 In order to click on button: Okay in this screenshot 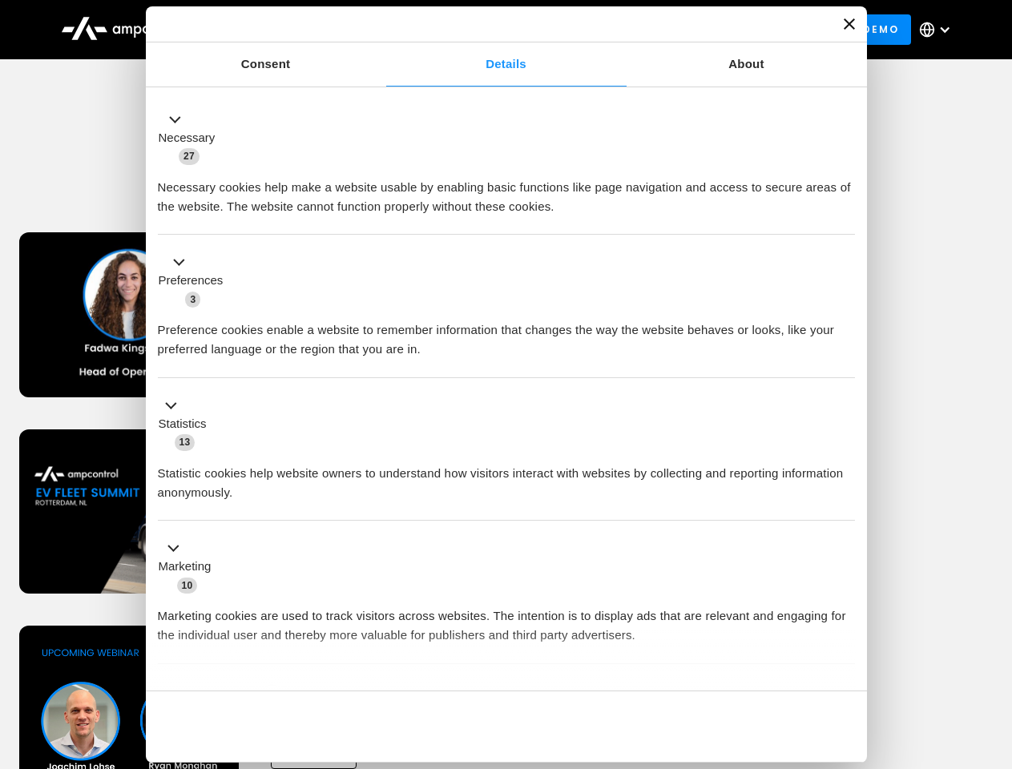, I will do `click(739, 727)`.